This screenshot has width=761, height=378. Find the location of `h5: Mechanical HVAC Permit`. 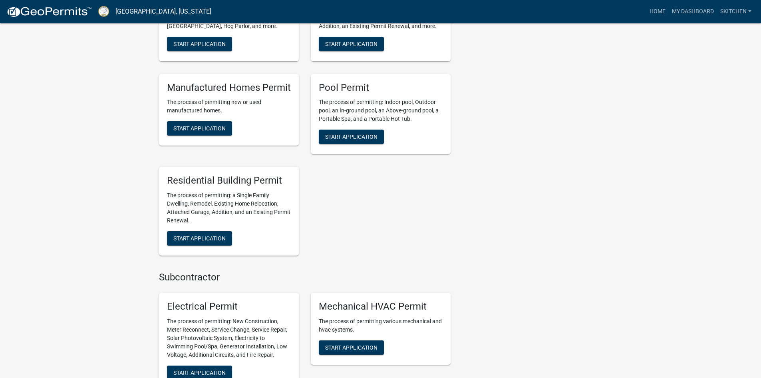

h5: Mechanical HVAC Permit is located at coordinates (381, 306).